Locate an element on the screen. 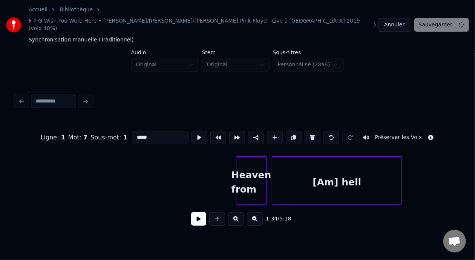  a: Accueil is located at coordinates (38, 10).